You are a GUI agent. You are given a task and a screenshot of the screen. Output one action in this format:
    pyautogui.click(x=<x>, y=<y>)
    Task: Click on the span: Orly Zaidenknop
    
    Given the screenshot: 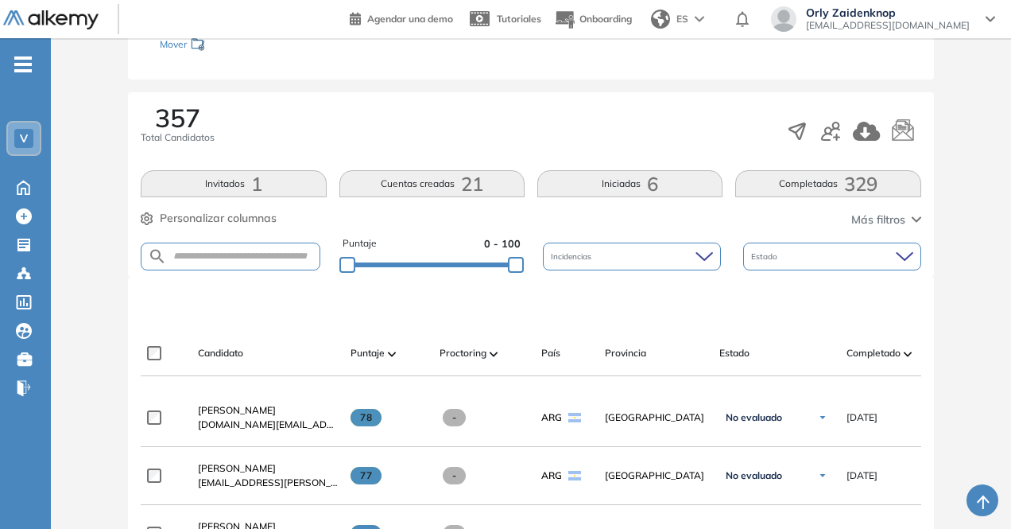 What is the action you would take?
    pyautogui.click(x=888, y=13)
    